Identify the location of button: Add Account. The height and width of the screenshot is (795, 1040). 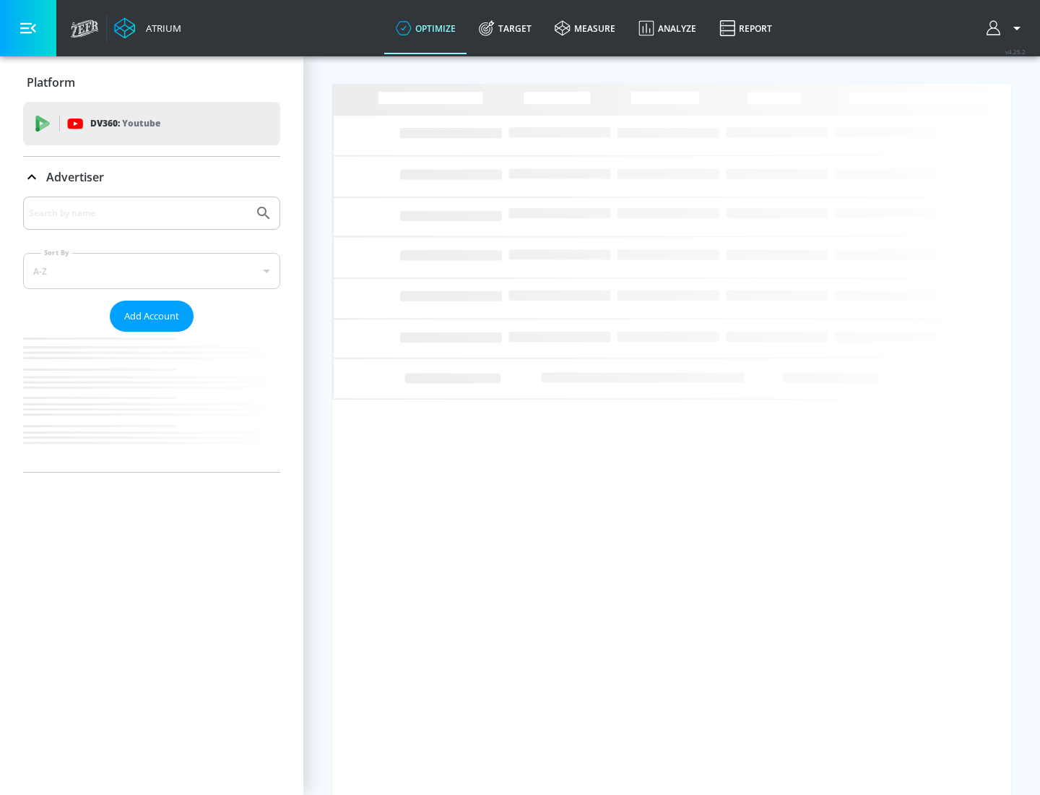
(152, 316).